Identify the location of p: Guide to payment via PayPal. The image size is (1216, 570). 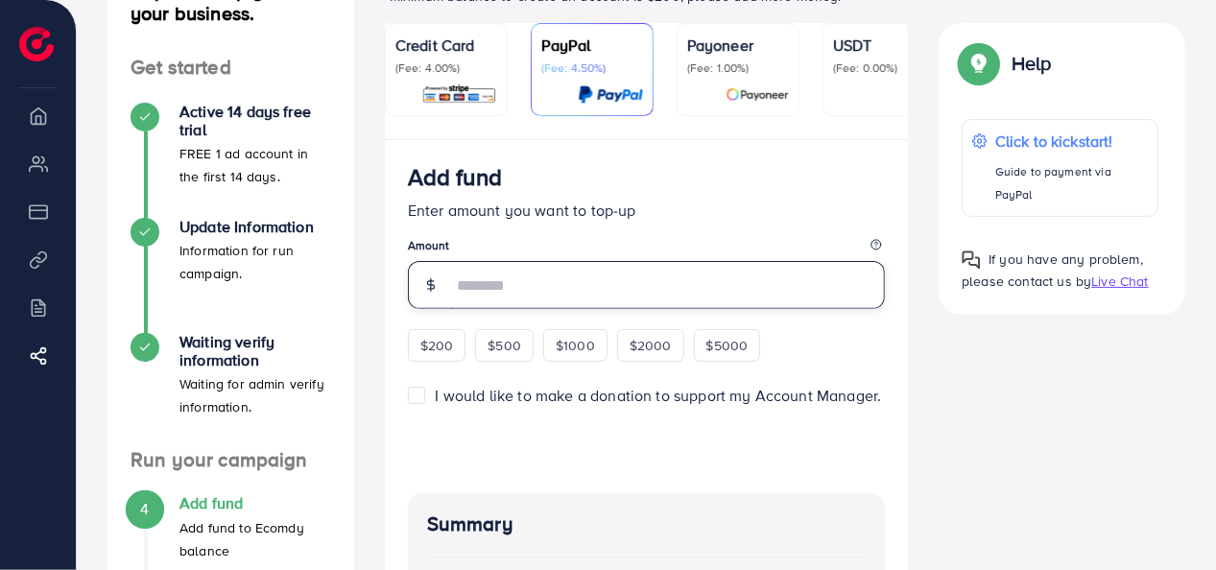
(1071, 183).